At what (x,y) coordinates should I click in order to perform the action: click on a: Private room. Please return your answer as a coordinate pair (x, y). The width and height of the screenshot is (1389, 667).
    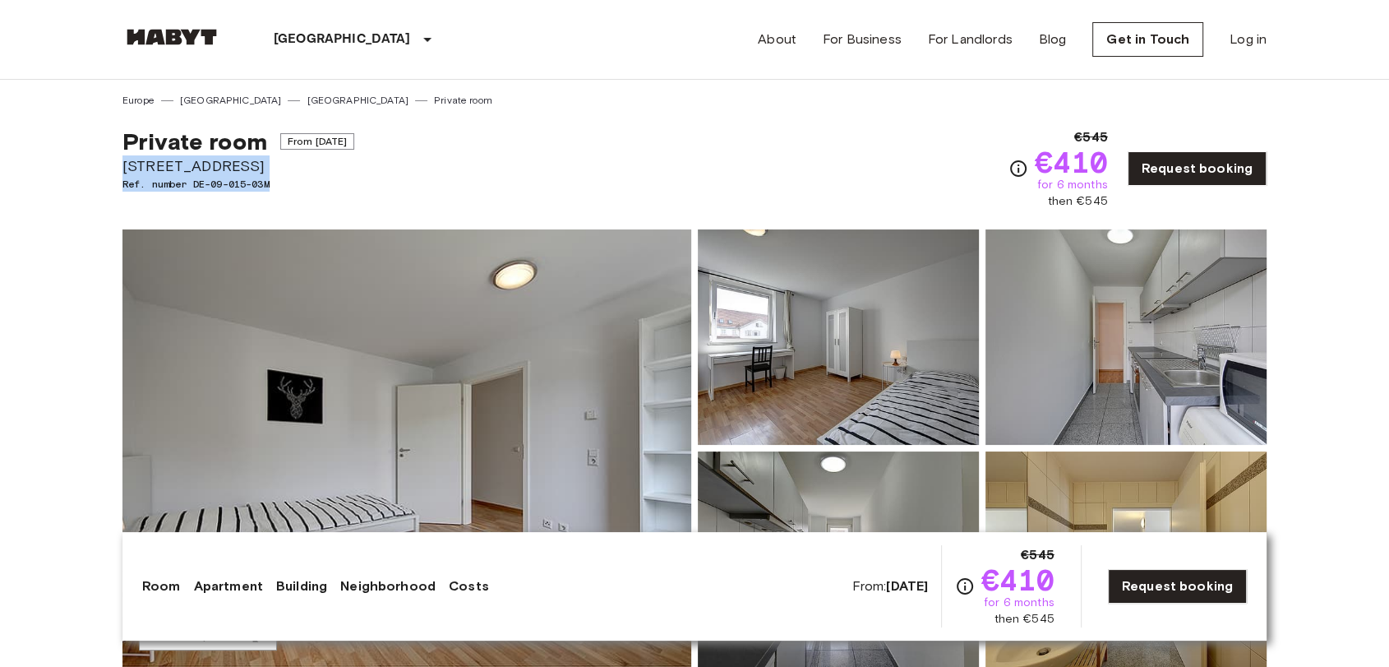
    Looking at the image, I should click on (463, 100).